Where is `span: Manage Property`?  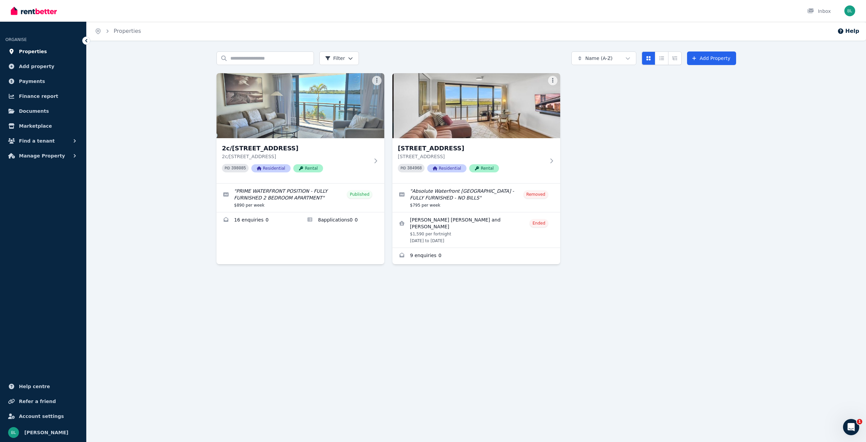
span: Manage Property is located at coordinates (42, 156).